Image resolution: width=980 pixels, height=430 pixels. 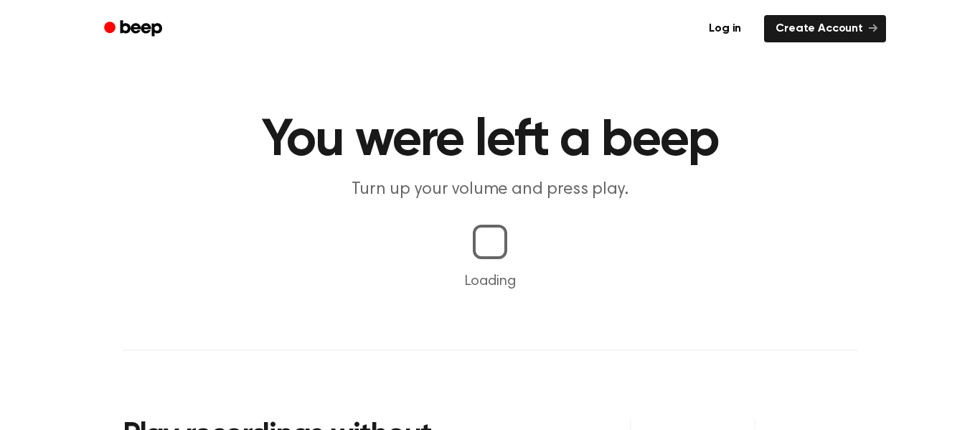 I want to click on a: Beep, so click(x=134, y=29).